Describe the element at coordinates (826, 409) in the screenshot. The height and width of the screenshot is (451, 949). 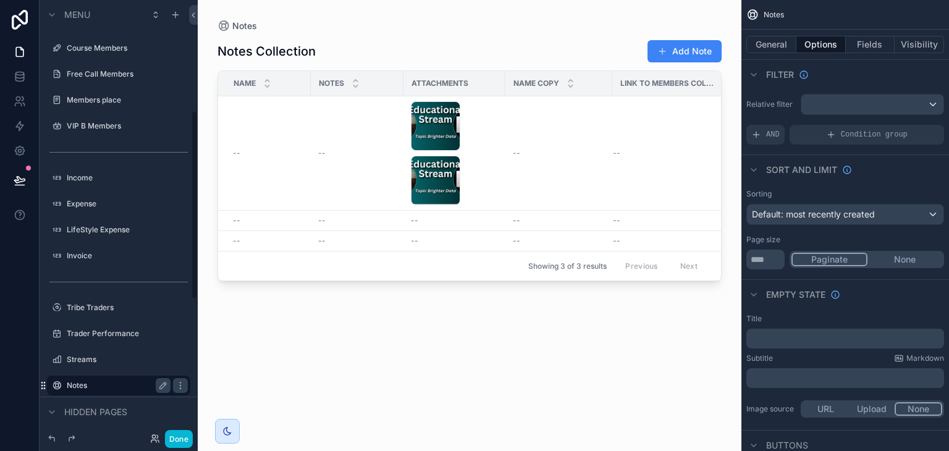
I see `button: URL` at that location.